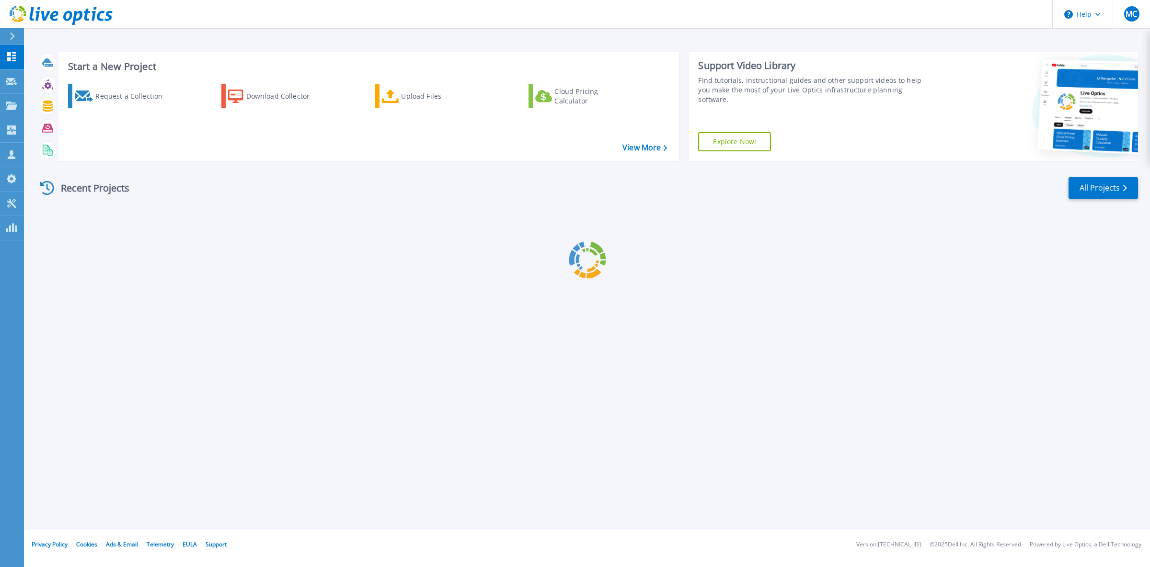  Describe the element at coordinates (190, 544) in the screenshot. I see `a: EULA` at that location.